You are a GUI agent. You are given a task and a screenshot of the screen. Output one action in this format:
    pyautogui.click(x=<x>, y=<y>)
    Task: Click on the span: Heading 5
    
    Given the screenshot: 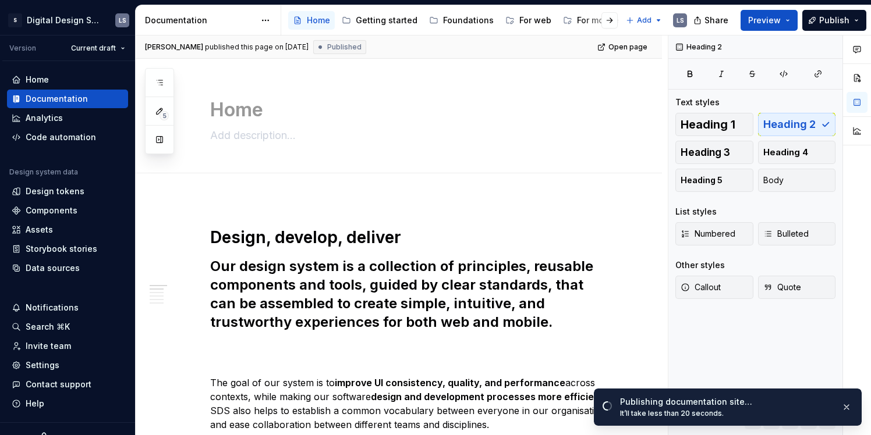 What is the action you would take?
    pyautogui.click(x=701, y=180)
    